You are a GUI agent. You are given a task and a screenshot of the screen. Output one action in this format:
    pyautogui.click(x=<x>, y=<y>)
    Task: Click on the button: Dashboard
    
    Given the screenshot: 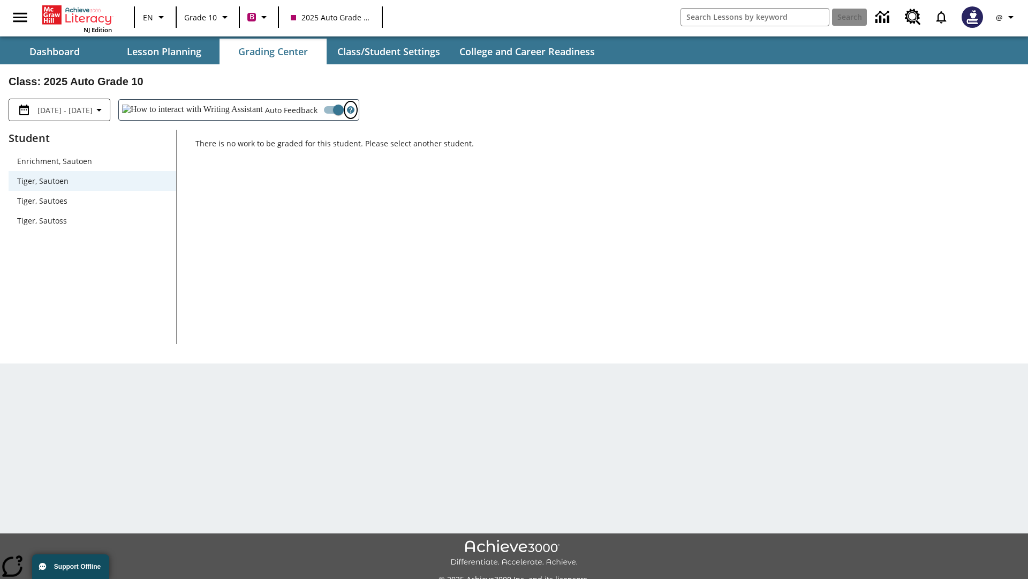 What is the action you would take?
    pyautogui.click(x=55, y=51)
    